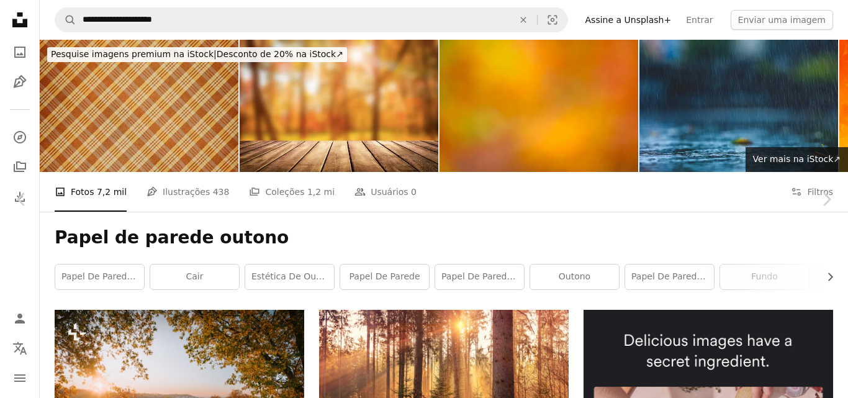  What do you see at coordinates (339, 106) in the screenshot?
I see `img: Mesa de madeira superior em desfocar o fundo outono` at bounding box center [339, 106].